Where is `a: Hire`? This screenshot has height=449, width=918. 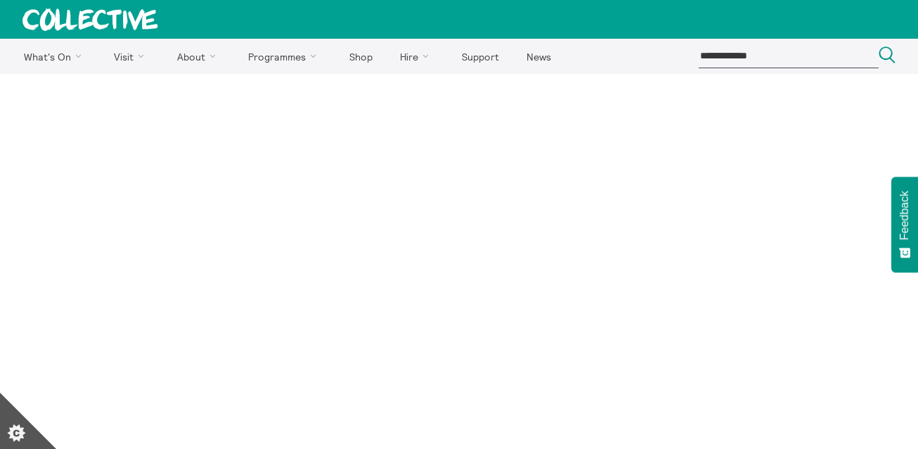 a: Hire is located at coordinates (418, 56).